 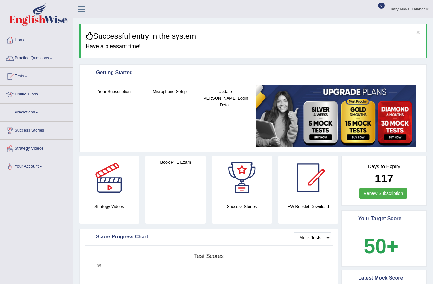 I want to click on a: Tests, so click(x=36, y=75).